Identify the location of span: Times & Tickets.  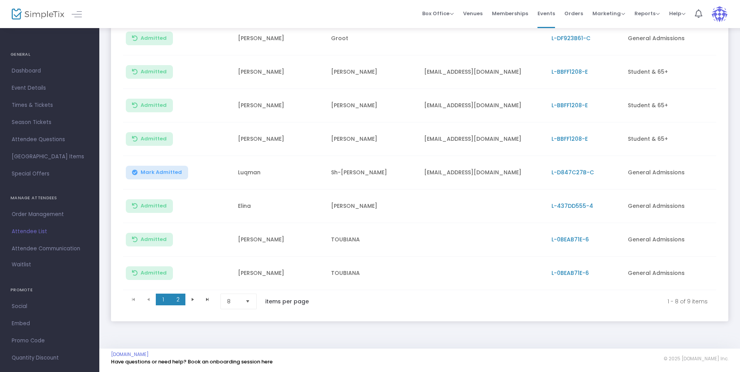
(49, 105).